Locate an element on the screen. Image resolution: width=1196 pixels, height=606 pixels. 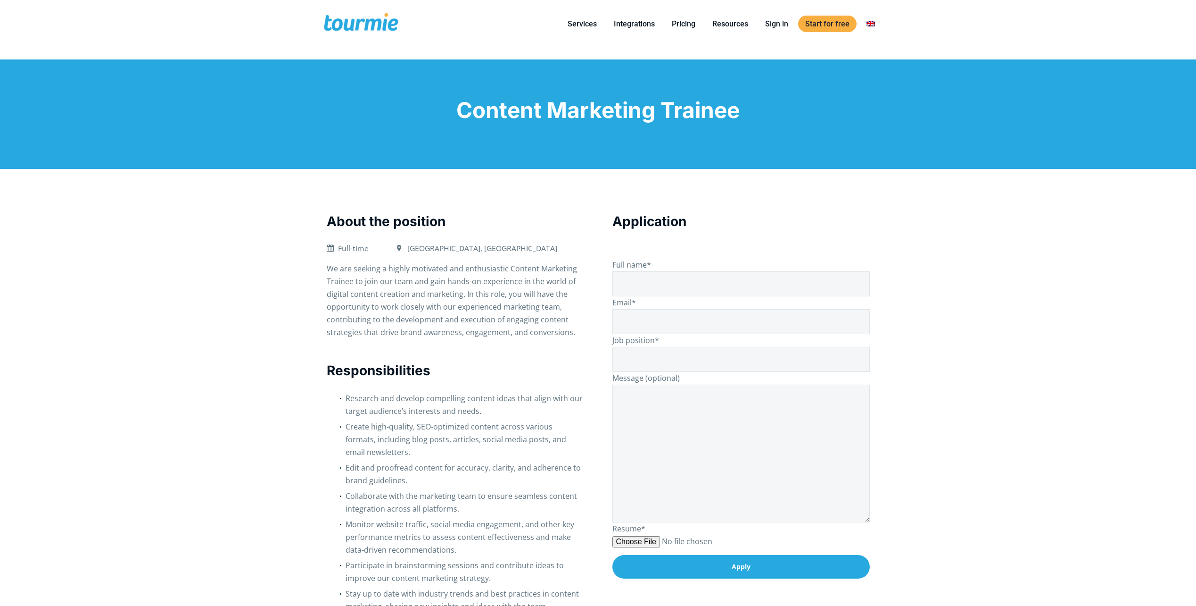
label: Message (optional) is located at coordinates (741, 415).